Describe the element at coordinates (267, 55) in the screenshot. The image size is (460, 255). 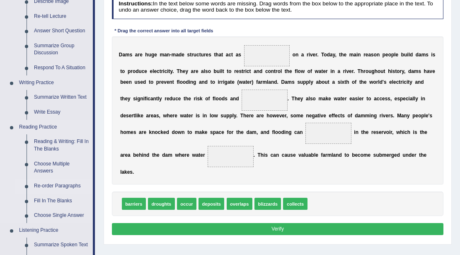
I see `span: Drop target` at that location.